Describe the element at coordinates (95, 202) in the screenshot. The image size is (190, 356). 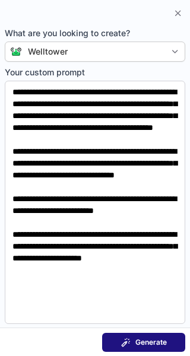
I see `textarea: Your custom prompt` at that location.